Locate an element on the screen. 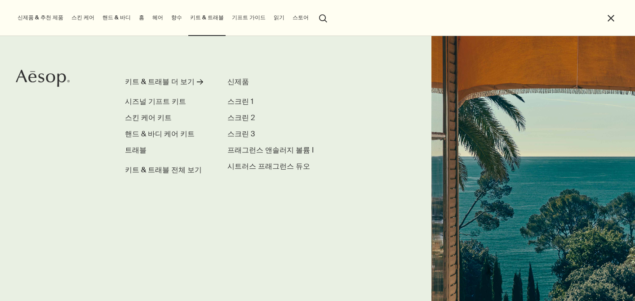 This screenshot has height=301, width=635. button: 검색창 열기 is located at coordinates (323, 18).